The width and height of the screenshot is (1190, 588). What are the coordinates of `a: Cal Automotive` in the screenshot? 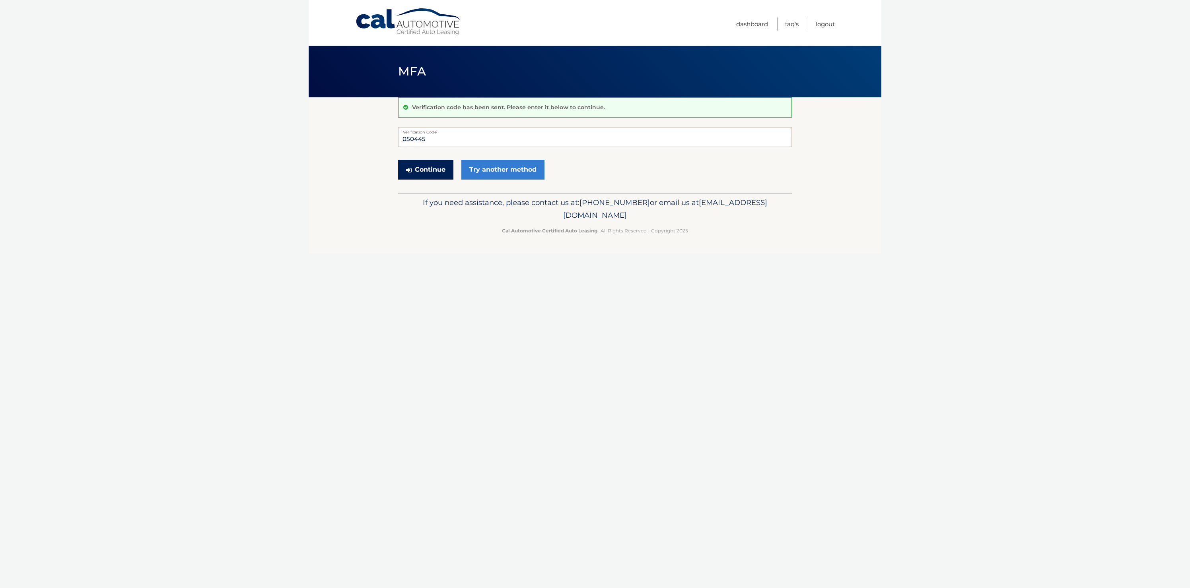 It's located at (409, 22).